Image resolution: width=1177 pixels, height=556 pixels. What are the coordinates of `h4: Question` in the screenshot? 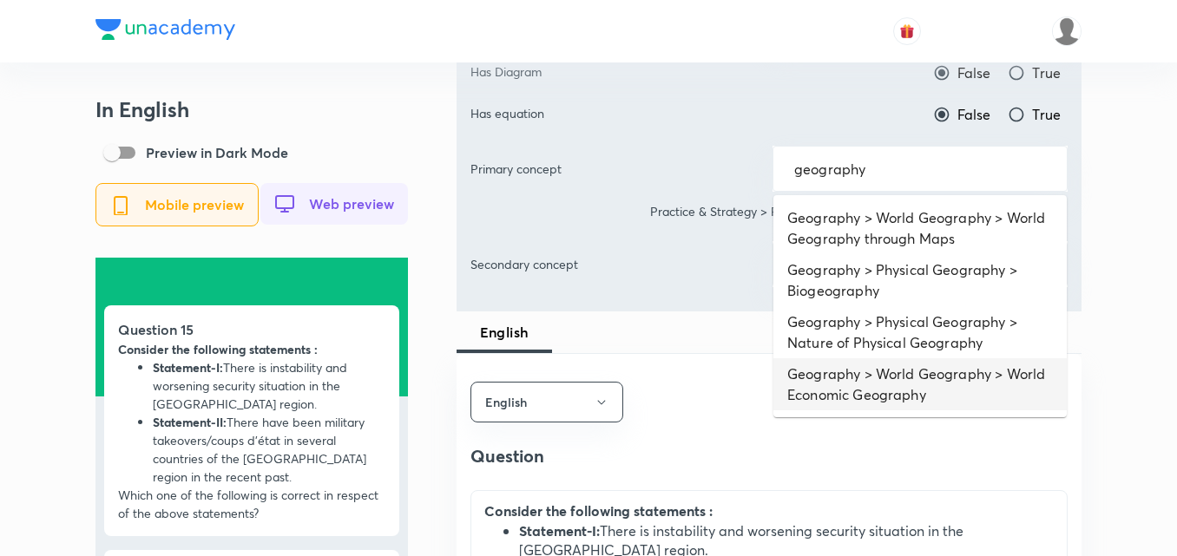 It's located at (769, 457).